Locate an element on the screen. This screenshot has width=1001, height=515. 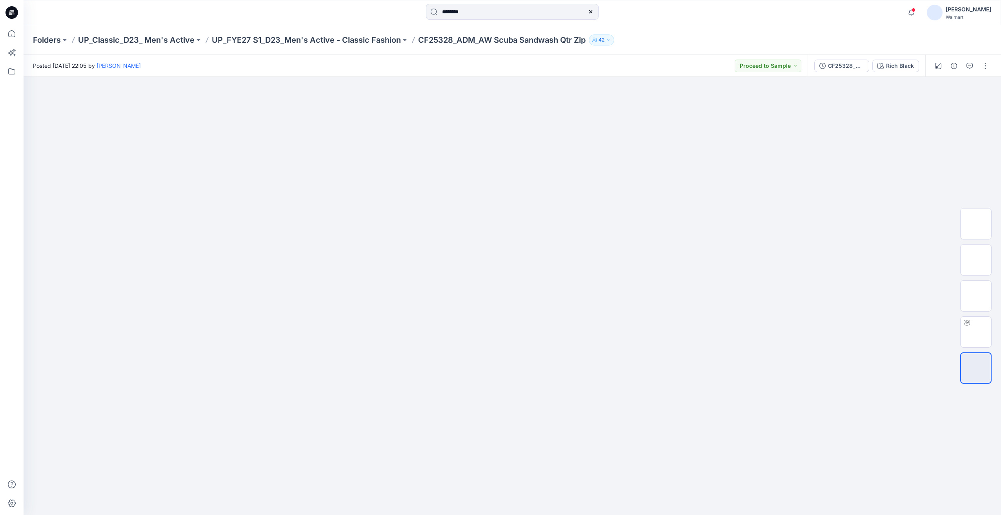
button: CF25328_ADM_AW Scuba Sandwash Qtr Zip is located at coordinates (841, 66).